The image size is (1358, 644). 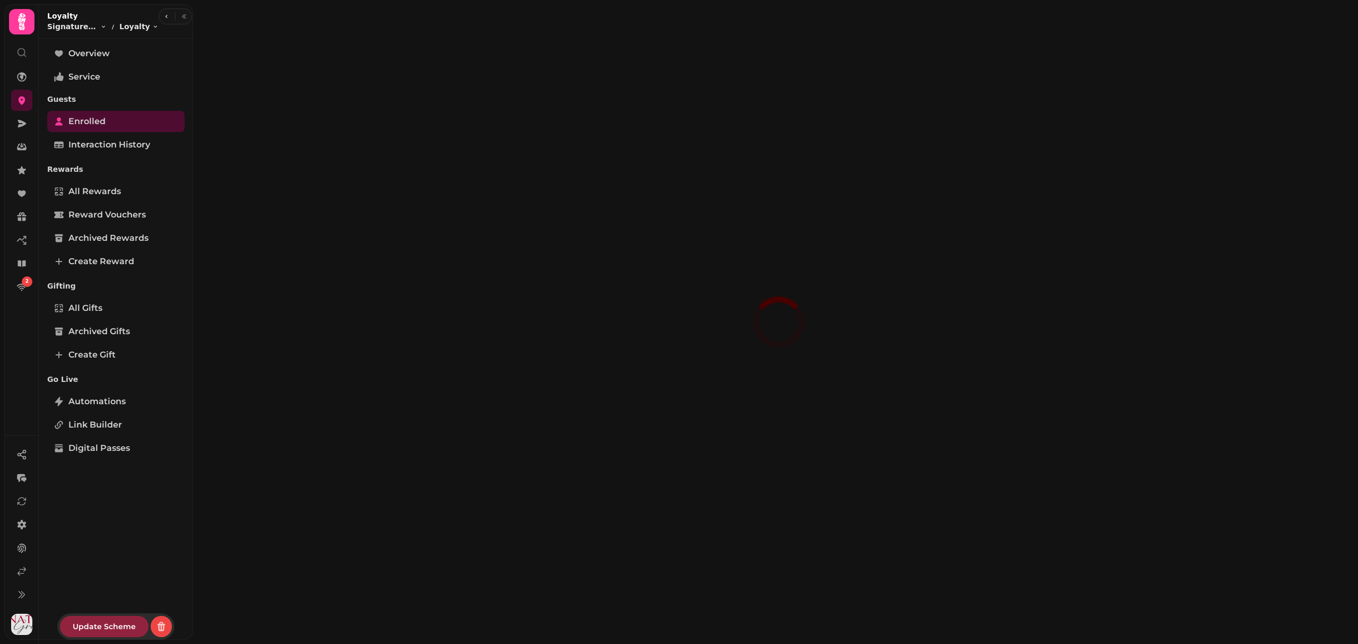 What do you see at coordinates (99, 448) in the screenshot?
I see `span: Digital Passes` at bounding box center [99, 448].